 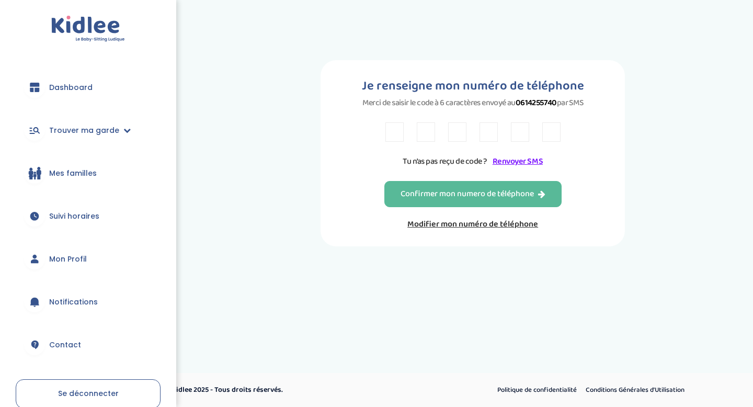 What do you see at coordinates (88, 130) in the screenshot?
I see `a: Trouver ma garde` at bounding box center [88, 130].